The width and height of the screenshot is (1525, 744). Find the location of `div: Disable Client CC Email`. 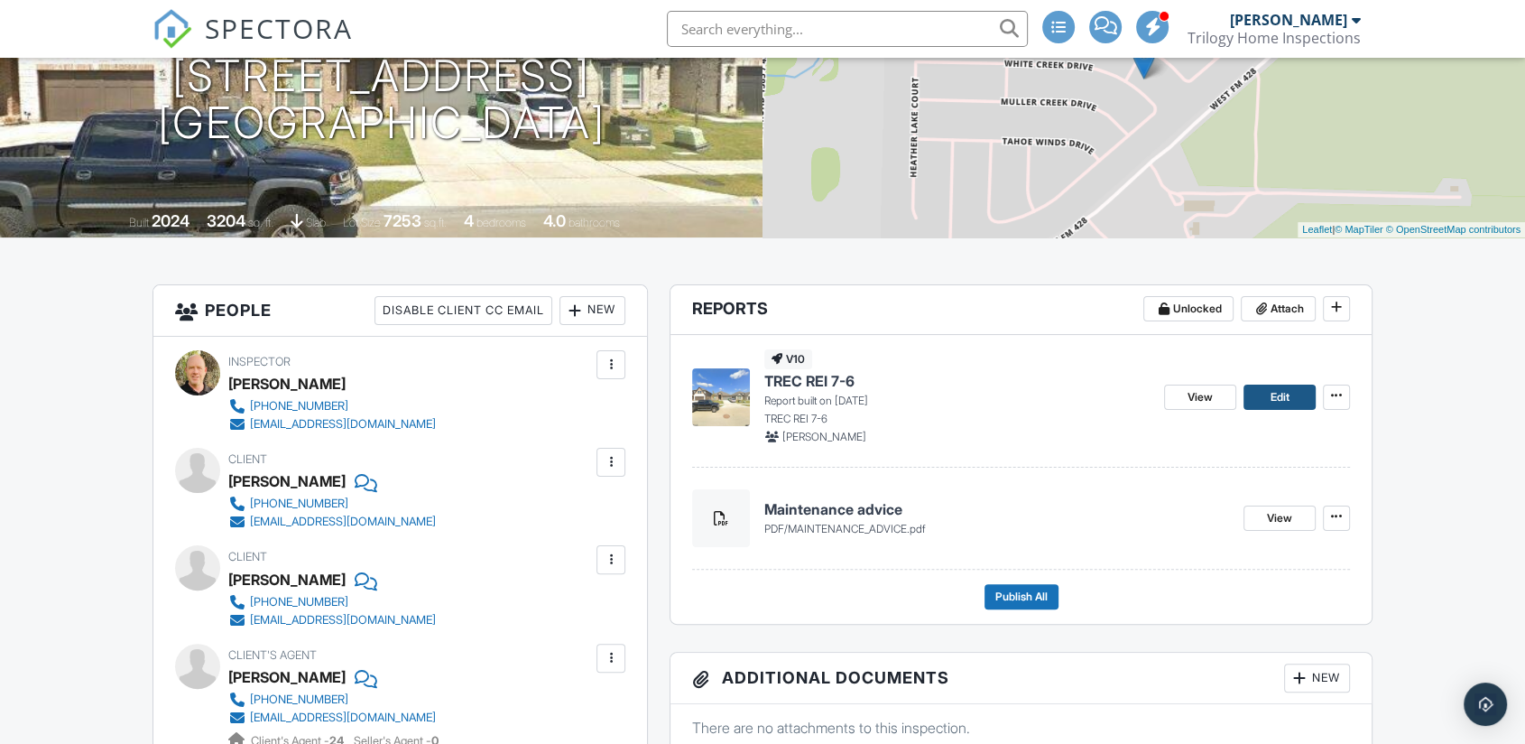

div: Disable Client CC Email is located at coordinates (463, 310).